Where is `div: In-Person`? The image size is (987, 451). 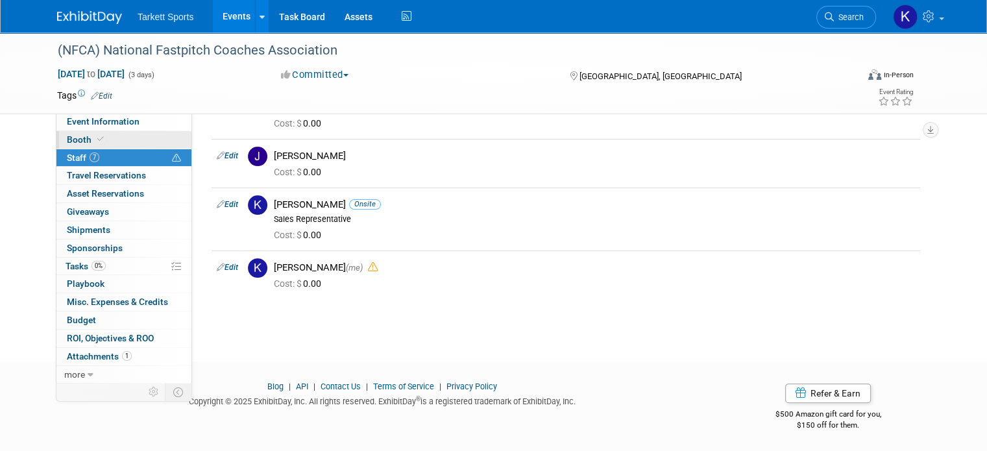 div: In-Person is located at coordinates (898, 75).